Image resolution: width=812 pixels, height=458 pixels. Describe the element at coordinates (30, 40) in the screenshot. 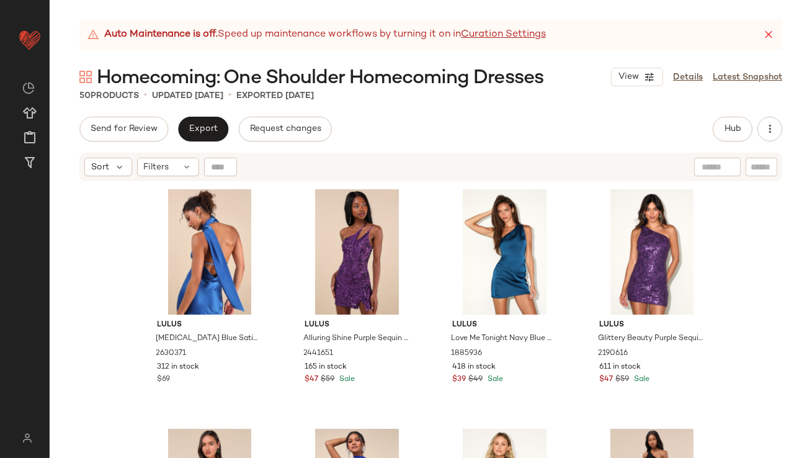

I see `img: heart_red.DM2ytmEG.svg` at that location.